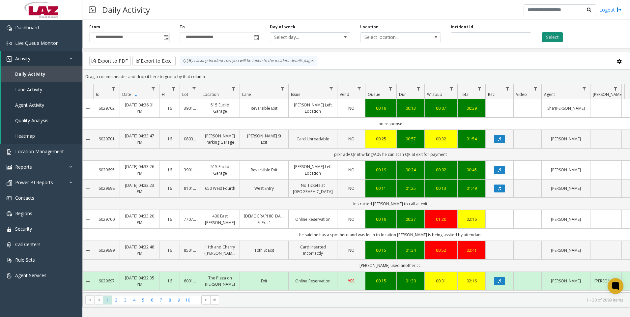  I want to click on a: 01:49, so click(471, 188).